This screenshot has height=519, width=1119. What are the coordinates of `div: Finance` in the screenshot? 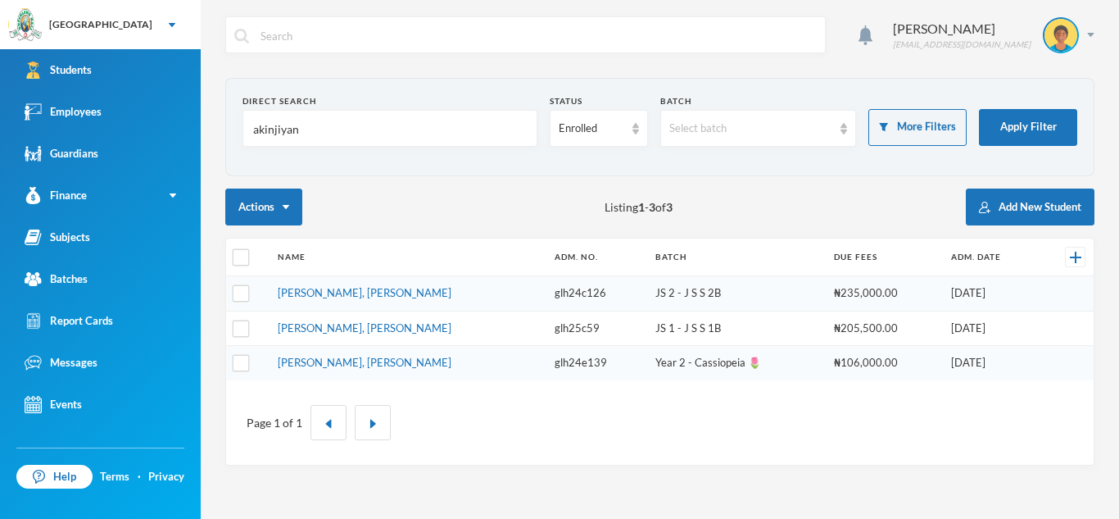 It's located at (56, 195).